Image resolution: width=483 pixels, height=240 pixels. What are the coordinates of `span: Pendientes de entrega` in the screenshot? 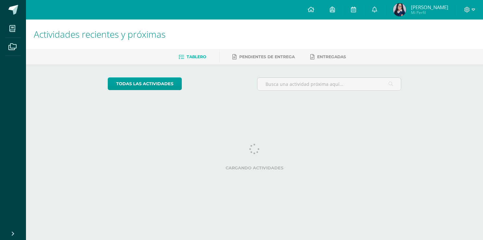 It's located at (267, 56).